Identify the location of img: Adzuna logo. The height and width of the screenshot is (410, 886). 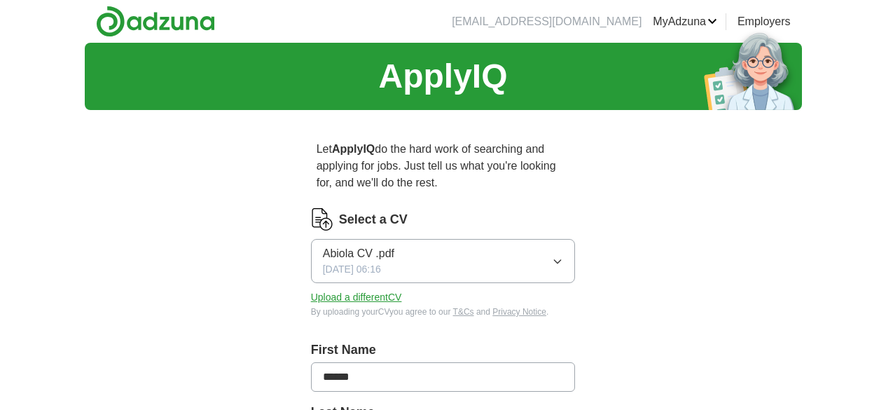
(155, 21).